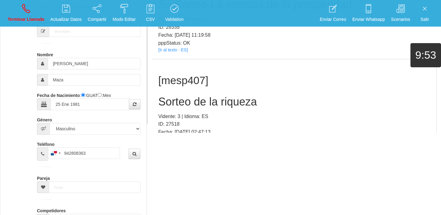  I want to click on a: Actualizar Datos, so click(66, 13).